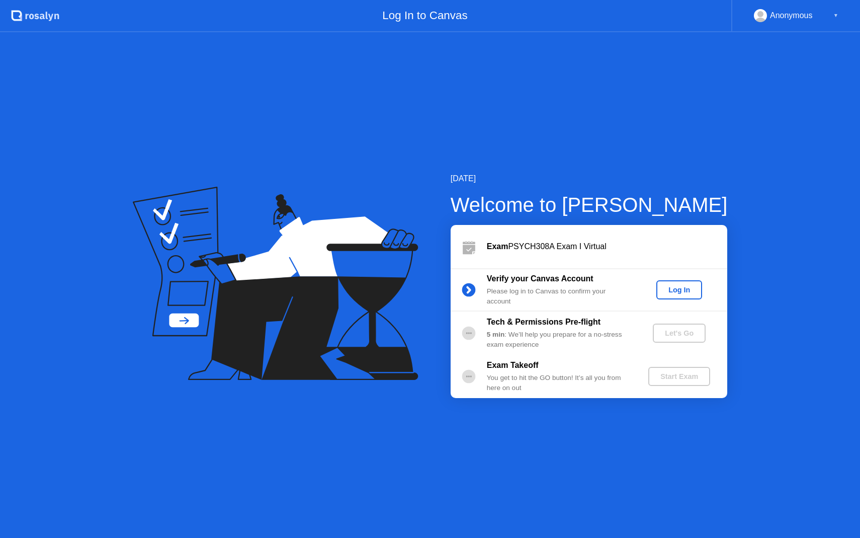 This screenshot has height=538, width=860. I want to click on div: You get to hit the GO button! It’s all you from here on out, so click(559, 383).